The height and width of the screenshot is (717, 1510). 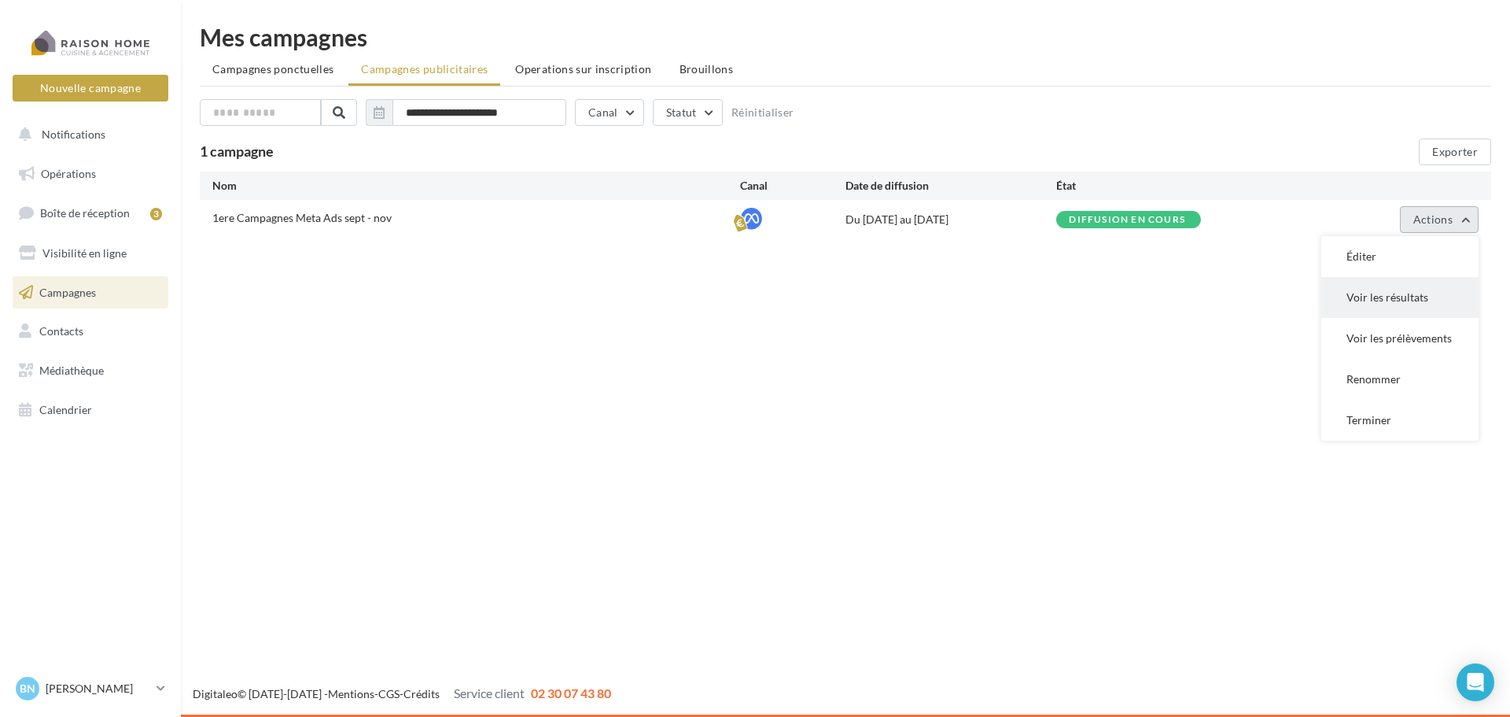 I want to click on span: Médiathèque, so click(x=72, y=370).